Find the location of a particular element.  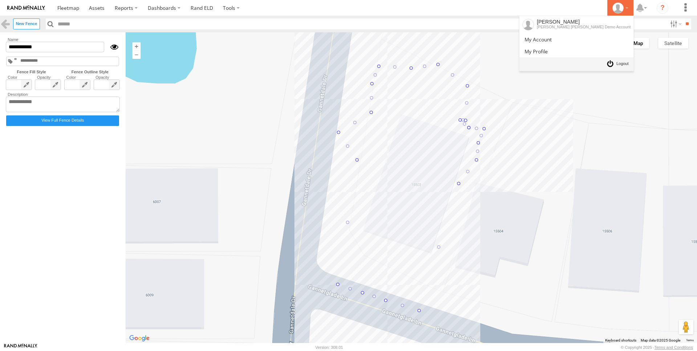

a: Terms (opens in new tab) is located at coordinates (690, 341).